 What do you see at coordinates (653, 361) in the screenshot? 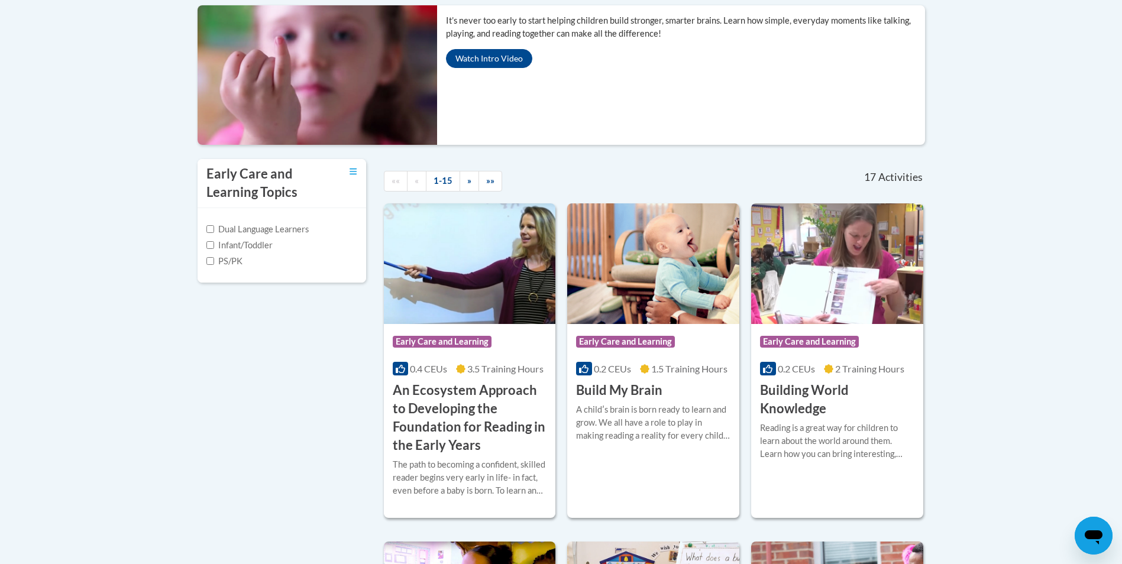
I see `a: Course LogoEarly Care and Learning0.2 CEUs1.5 Training Hours Build My BrainA childʹs brain is bor...` at bounding box center [653, 361].